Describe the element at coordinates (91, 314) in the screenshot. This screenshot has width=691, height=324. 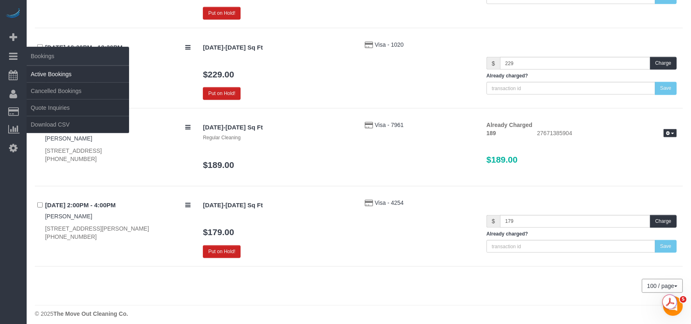
I see `strong: The Move Out Cleaning Co.` at that location.